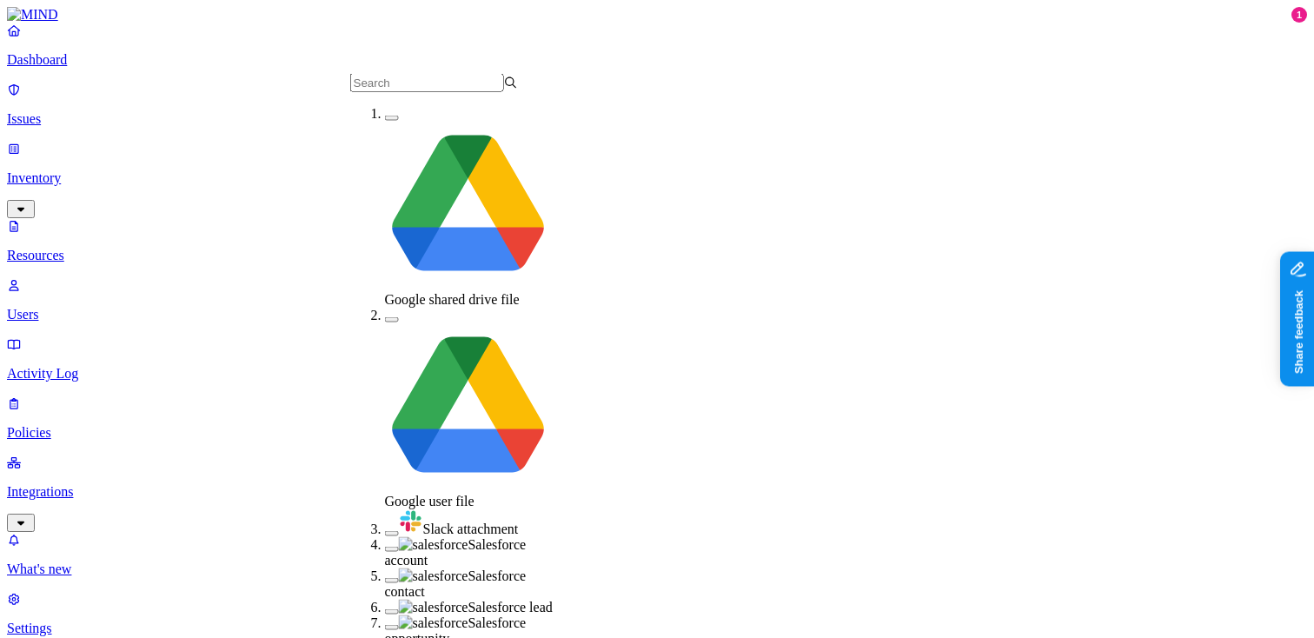 The width and height of the screenshot is (1314, 638). I want to click on p: Settings, so click(657, 628).